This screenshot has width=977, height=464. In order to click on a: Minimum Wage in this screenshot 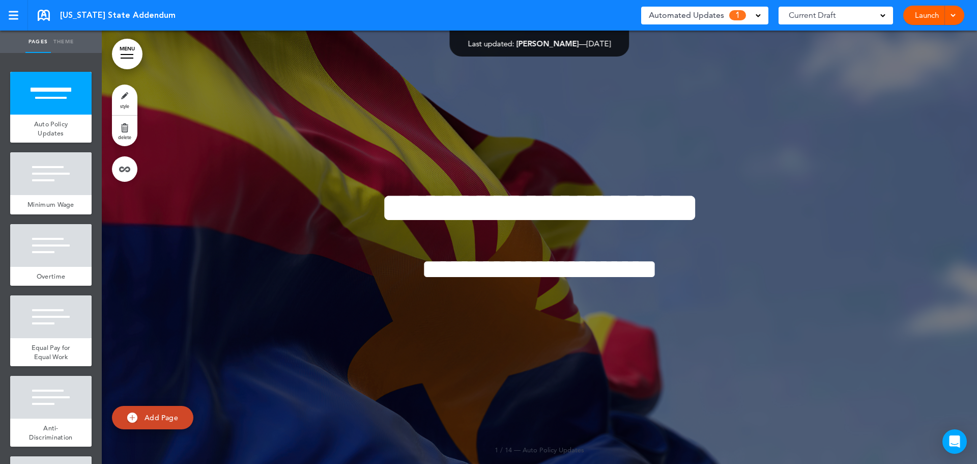, I will do `click(51, 205)`.